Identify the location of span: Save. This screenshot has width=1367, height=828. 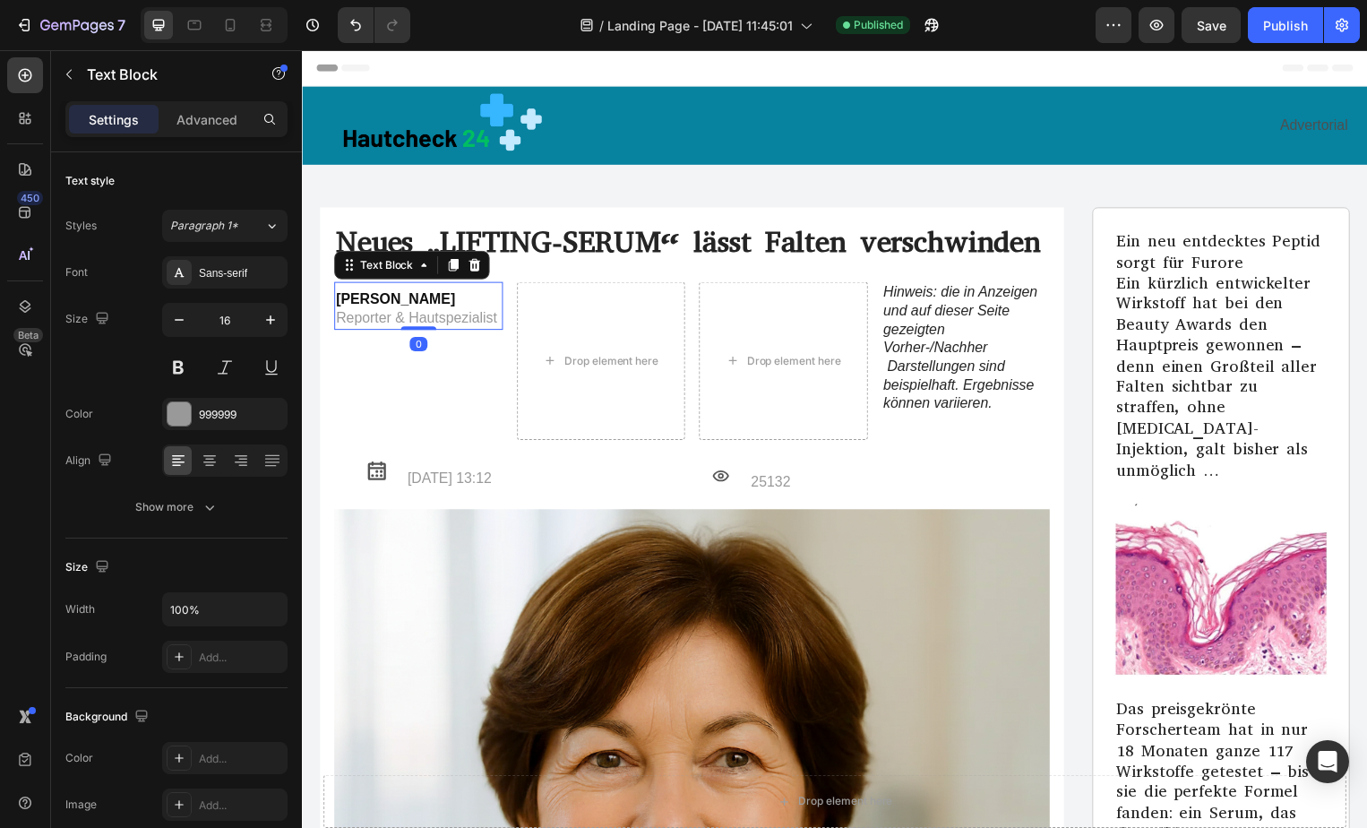
(1211, 25).